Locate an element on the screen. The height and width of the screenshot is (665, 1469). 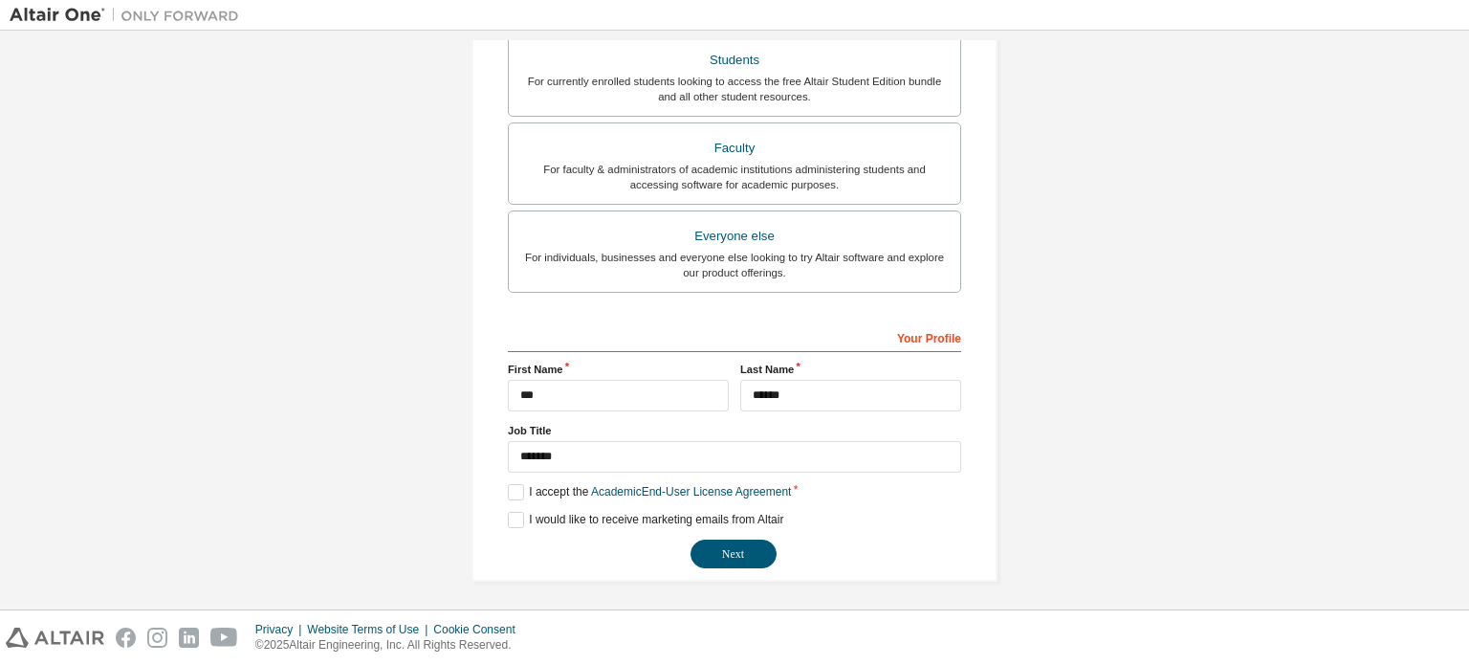
img: altair_logo.svg is located at coordinates (55, 637).